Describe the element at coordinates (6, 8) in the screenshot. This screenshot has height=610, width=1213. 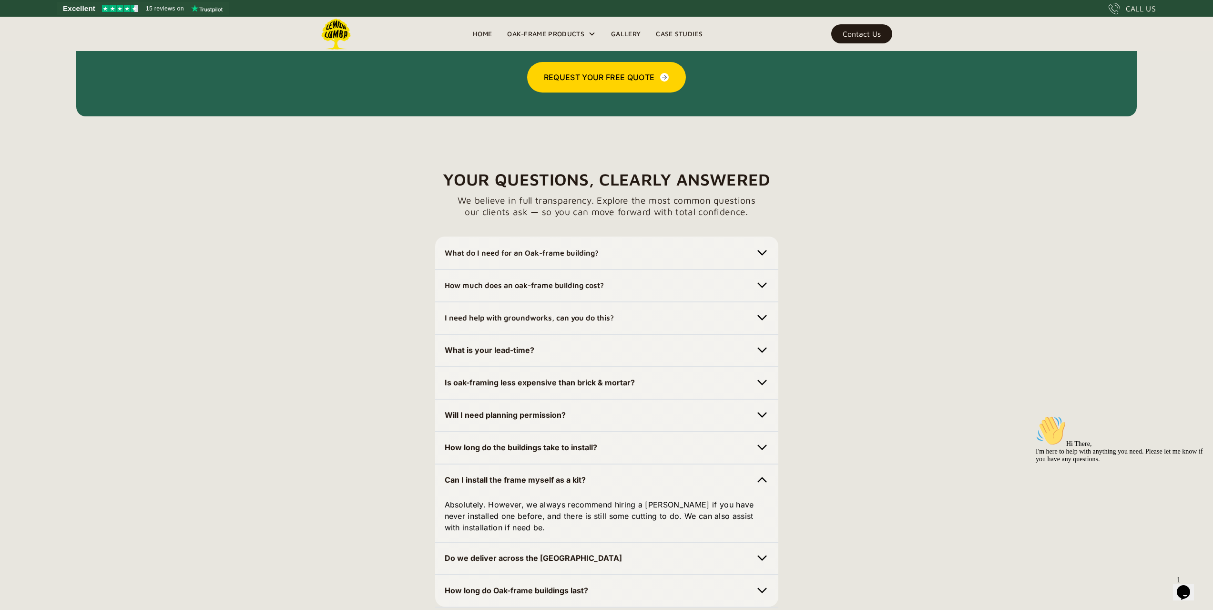
I see `span: 1` at that location.